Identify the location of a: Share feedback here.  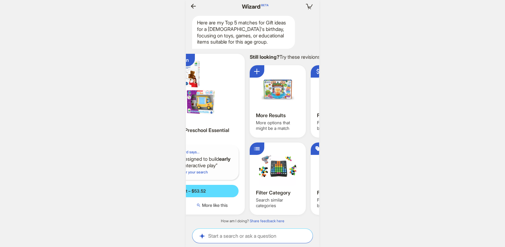
(267, 221).